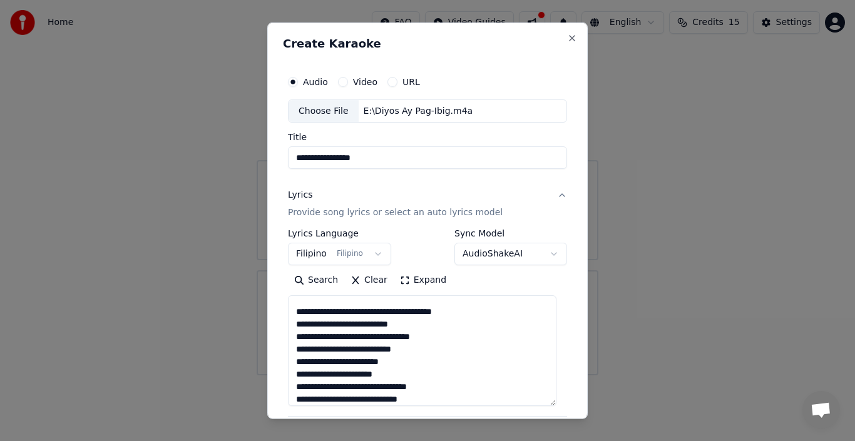 This screenshot has width=855, height=441. Describe the element at coordinates (339, 233) in the screenshot. I see `label: Lyrics Language` at that location.